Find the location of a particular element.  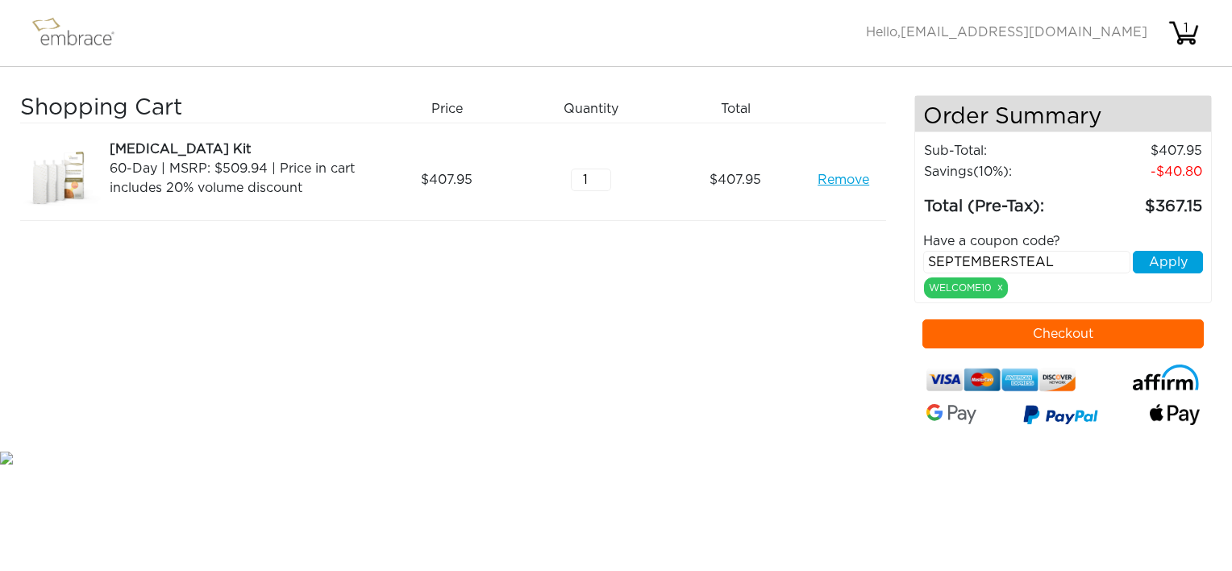

a: Remove is located at coordinates (843, 180).